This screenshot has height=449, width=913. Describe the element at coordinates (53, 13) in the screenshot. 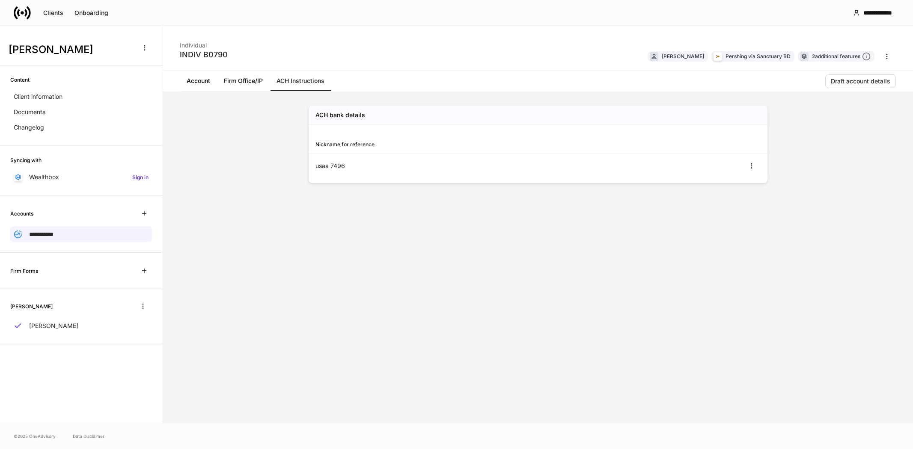

I see `div: Clients` at that location.